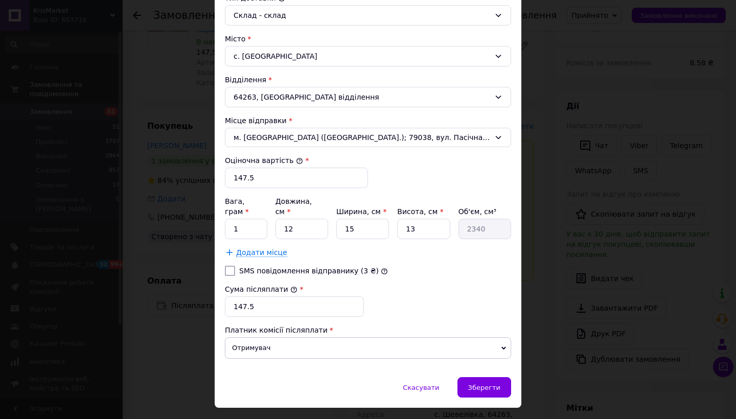 The width and height of the screenshot is (736, 419). I want to click on label: Оціночна вартість, so click(264, 161).